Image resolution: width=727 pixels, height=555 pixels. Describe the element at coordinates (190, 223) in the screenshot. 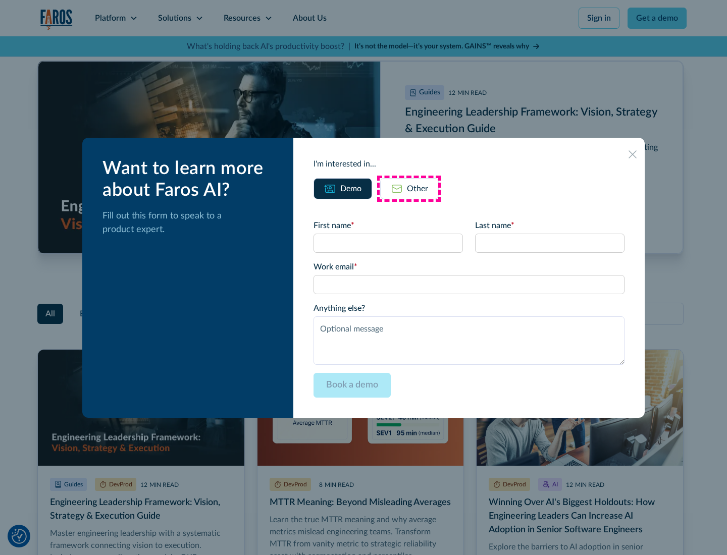

I see `p: Fill out this form to speak to a product expert.` at that location.